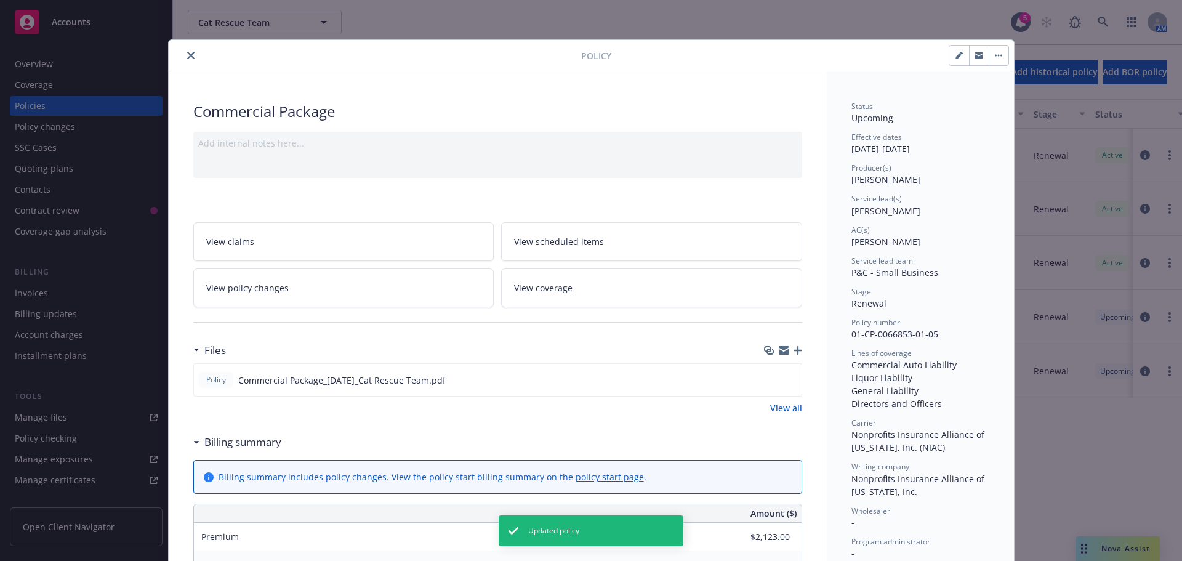 Image resolution: width=1182 pixels, height=561 pixels. Describe the element at coordinates (209, 350) in the screenshot. I see `div: Files` at that location.